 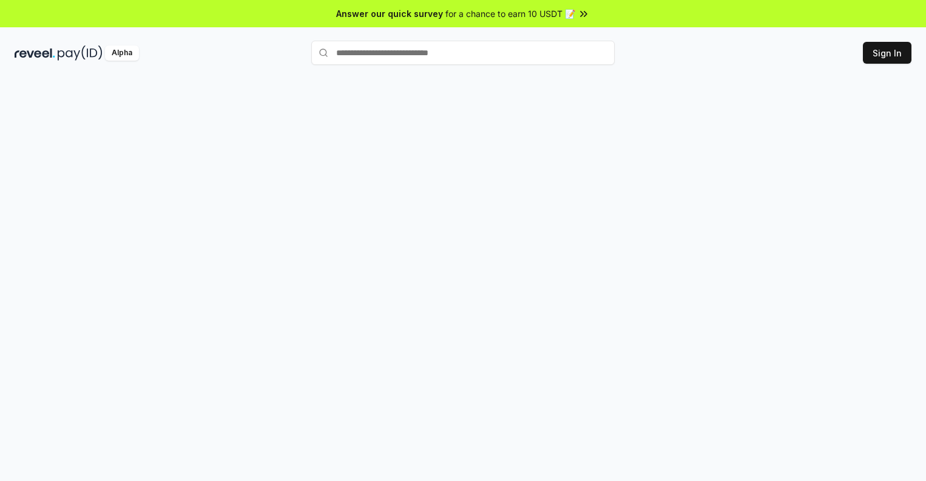 What do you see at coordinates (389, 13) in the screenshot?
I see `span: Answer our quick survey` at bounding box center [389, 13].